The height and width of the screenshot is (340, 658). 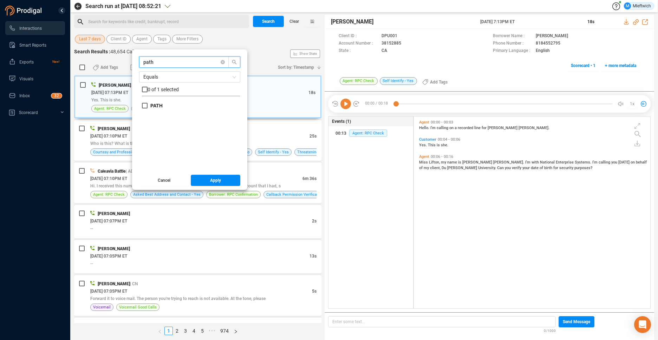 What do you see at coordinates (536, 162) in the screenshot?
I see `span: with` at bounding box center [536, 162].